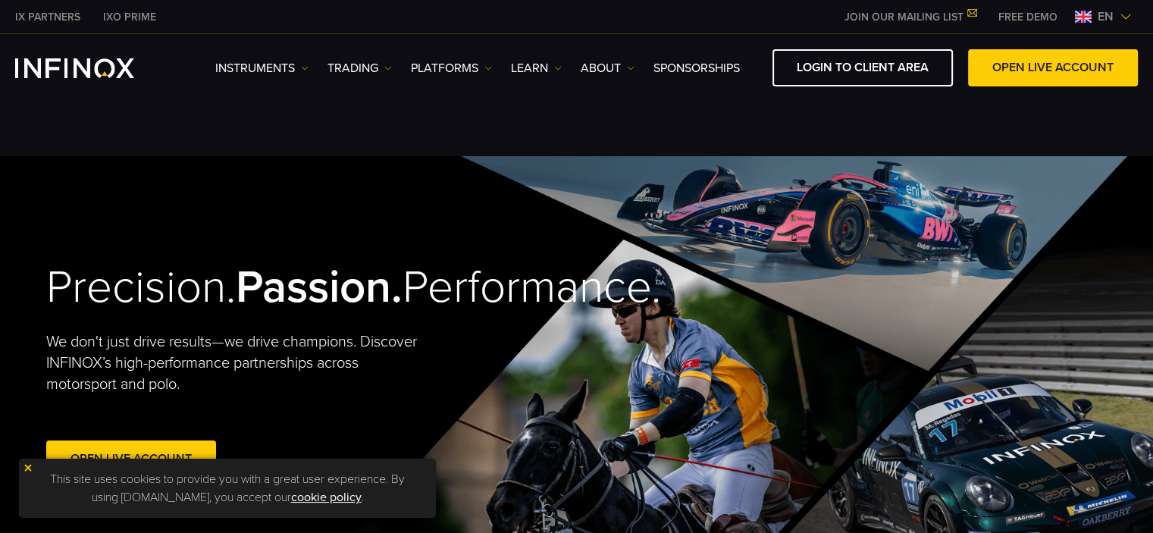  Describe the element at coordinates (131, 459) in the screenshot. I see `a: Open Live Account` at that location.